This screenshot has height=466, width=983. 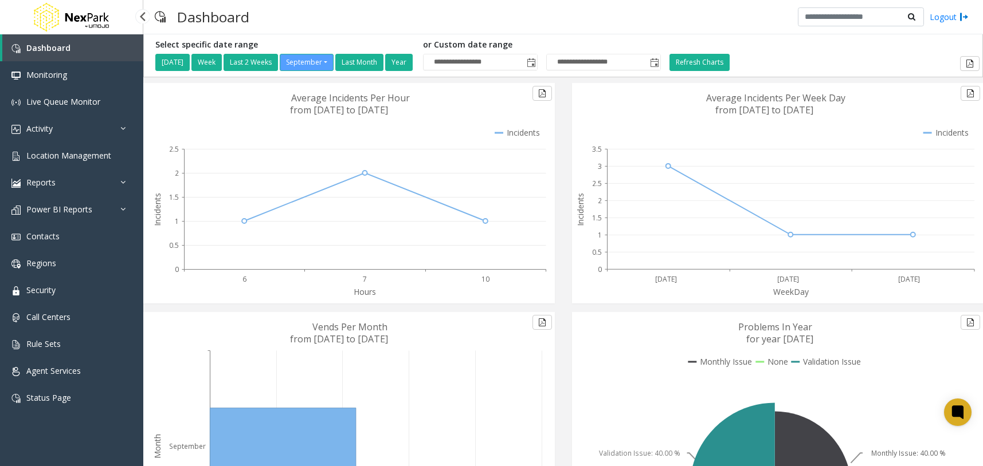 I want to click on span: Monitoring, so click(x=46, y=74).